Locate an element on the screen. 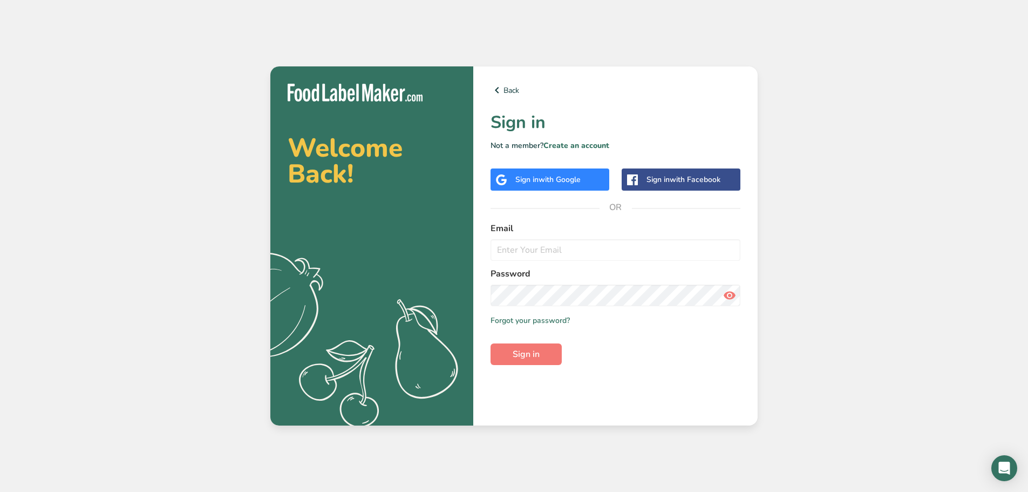 This screenshot has height=492, width=1028. p: Not a member? is located at coordinates (615, 145).